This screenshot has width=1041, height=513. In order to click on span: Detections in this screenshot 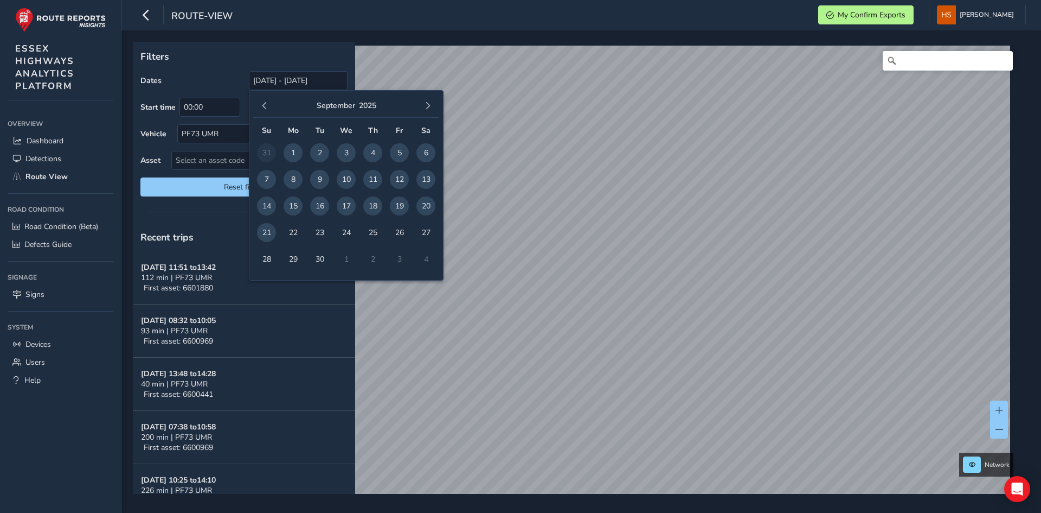, I will do `click(43, 158)`.